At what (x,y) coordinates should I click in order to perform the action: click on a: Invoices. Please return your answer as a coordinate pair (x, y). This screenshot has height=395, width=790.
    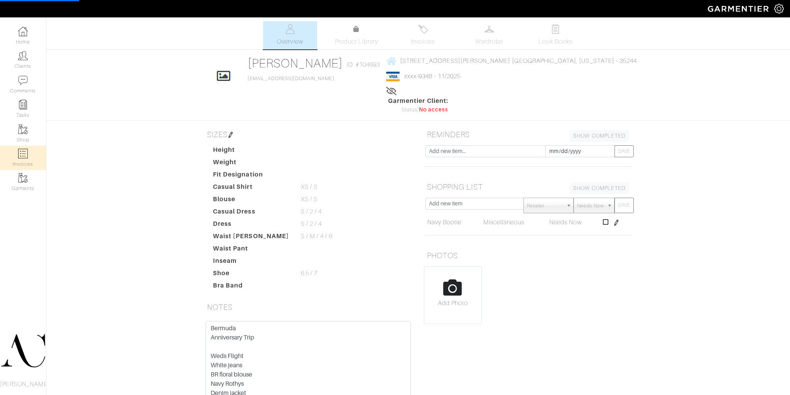
    Looking at the image, I should click on (423, 35).